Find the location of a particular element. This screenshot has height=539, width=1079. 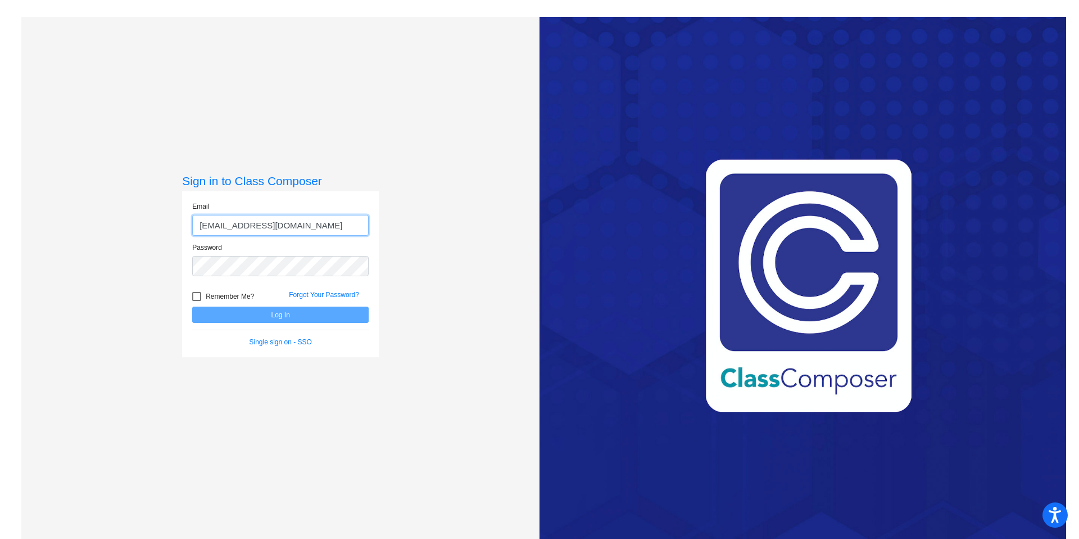

button: Log In is located at coordinates (281, 314).